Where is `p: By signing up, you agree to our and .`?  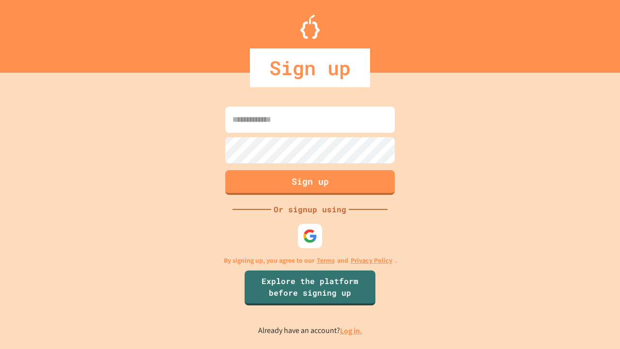
p: By signing up, you agree to our and . is located at coordinates (310, 260).